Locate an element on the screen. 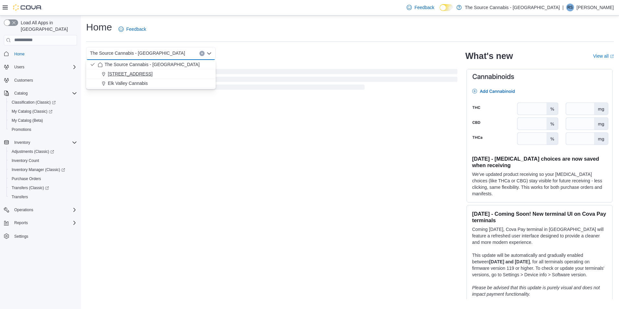 The width and height of the screenshot is (619, 309). a: Home is located at coordinates (19, 54).